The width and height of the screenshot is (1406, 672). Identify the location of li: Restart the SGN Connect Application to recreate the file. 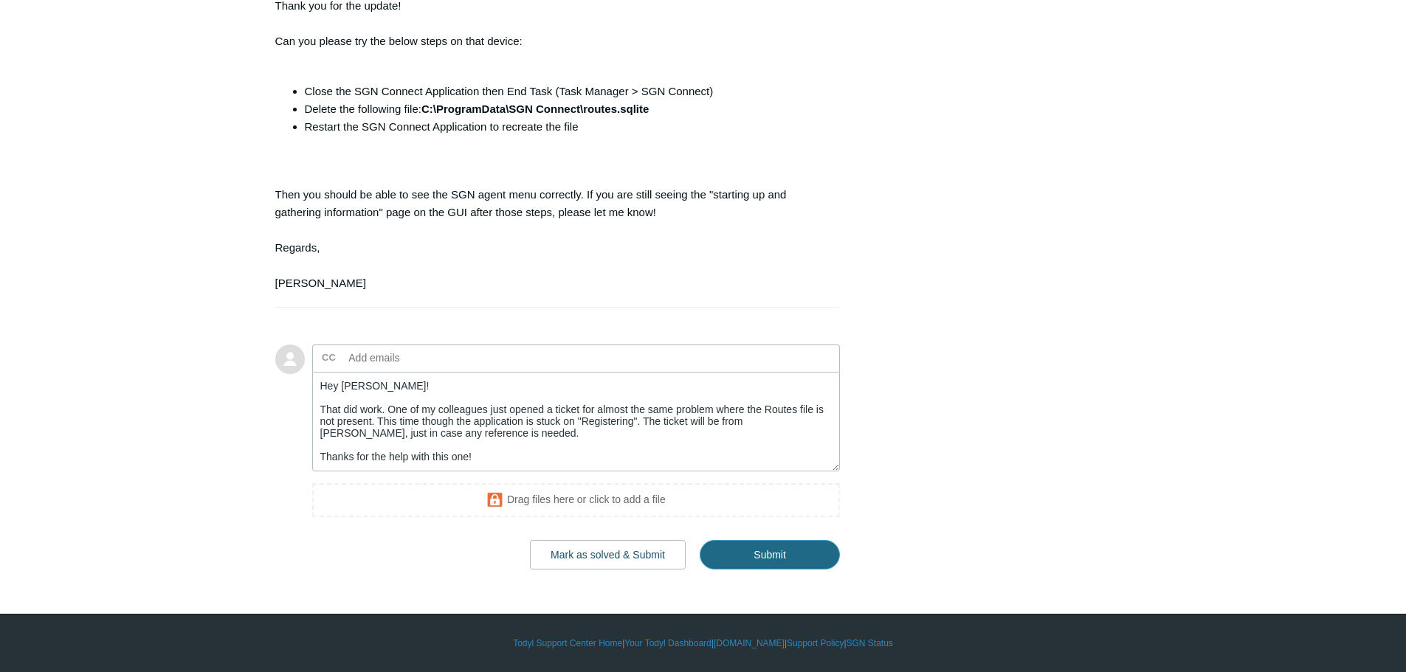
(565, 127).